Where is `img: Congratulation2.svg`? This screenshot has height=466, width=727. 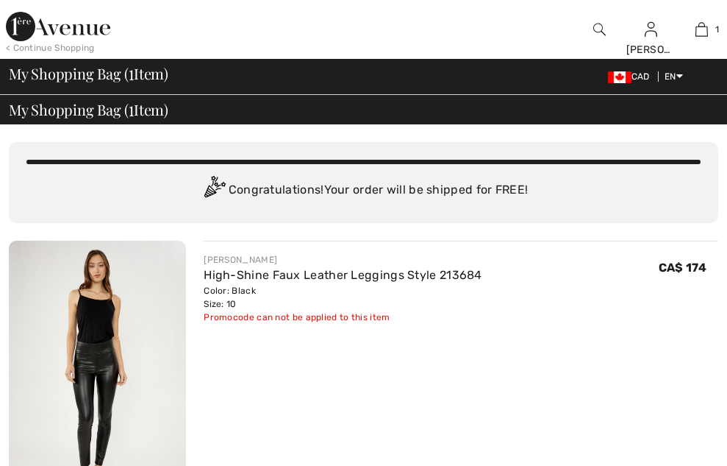
img: Congratulation2.svg is located at coordinates (214, 190).